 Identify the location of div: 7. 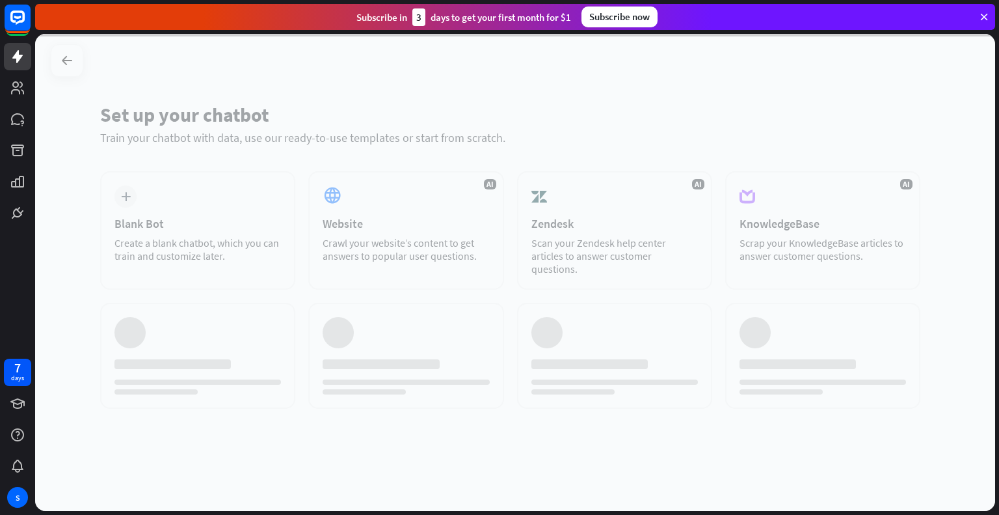
(18, 368).